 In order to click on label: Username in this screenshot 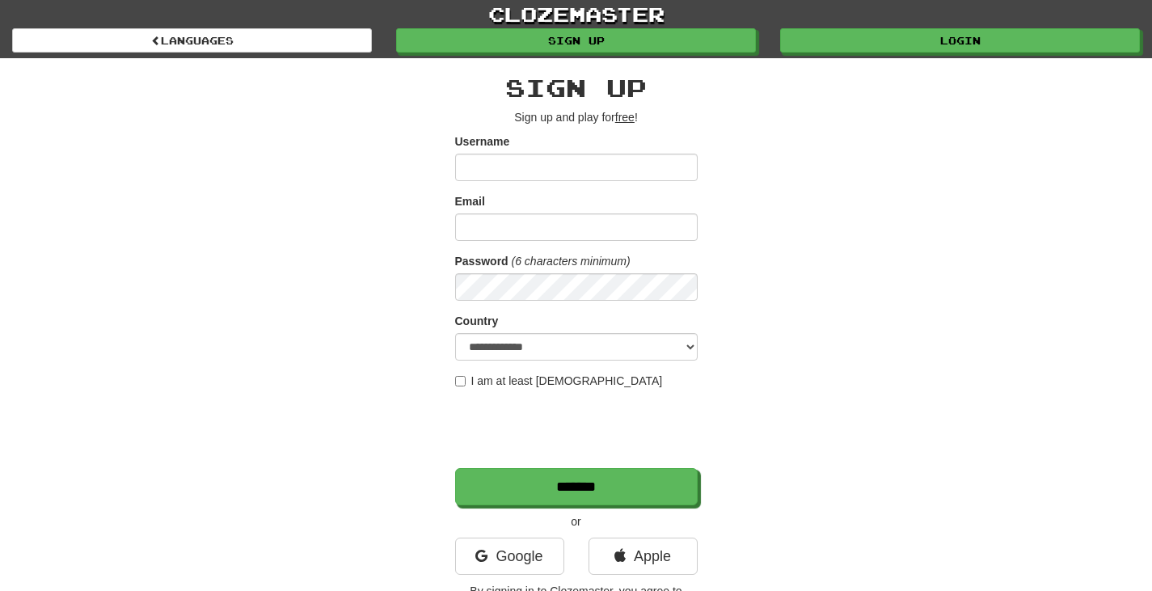, I will do `click(483, 142)`.